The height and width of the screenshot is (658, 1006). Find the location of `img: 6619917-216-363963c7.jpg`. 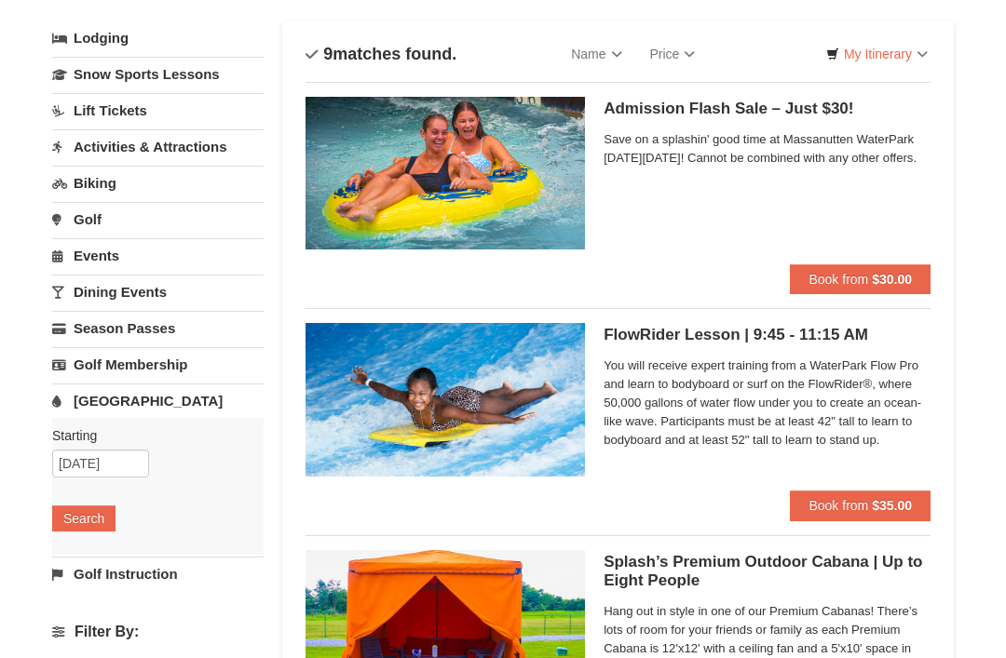

img: 6619917-216-363963c7.jpg is located at coordinates (445, 400).